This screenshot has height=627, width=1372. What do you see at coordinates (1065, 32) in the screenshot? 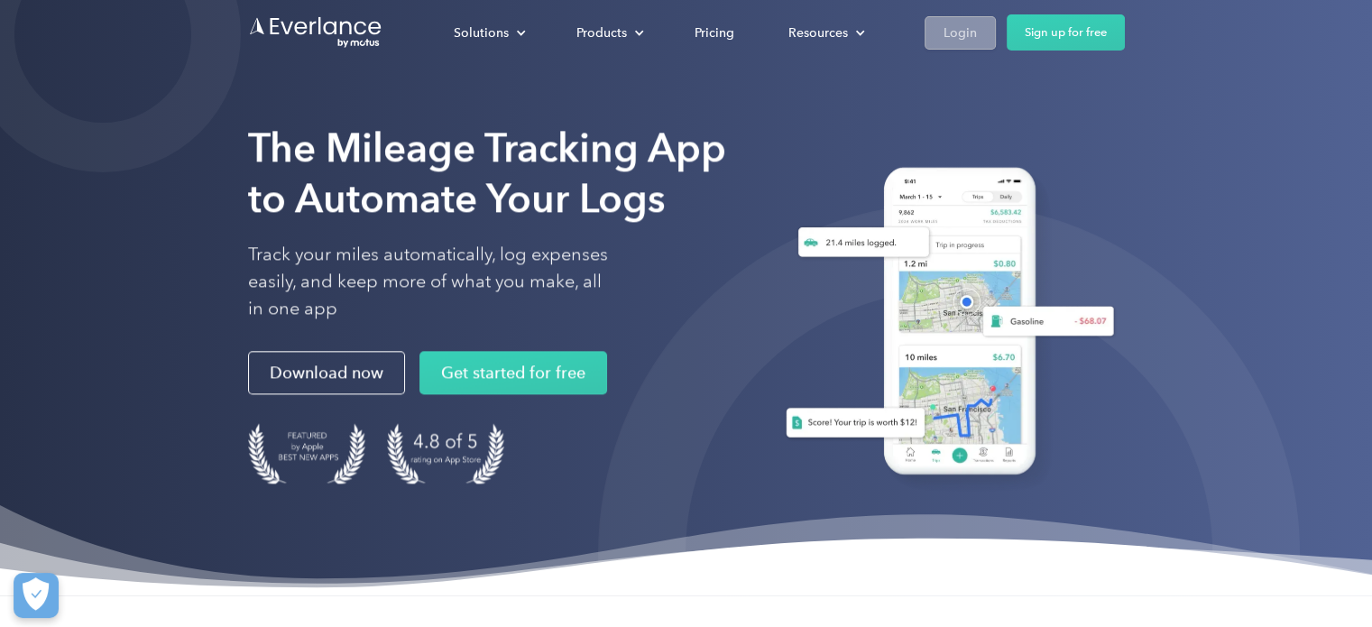
I see `a: Sign up for free` at bounding box center [1065, 32].